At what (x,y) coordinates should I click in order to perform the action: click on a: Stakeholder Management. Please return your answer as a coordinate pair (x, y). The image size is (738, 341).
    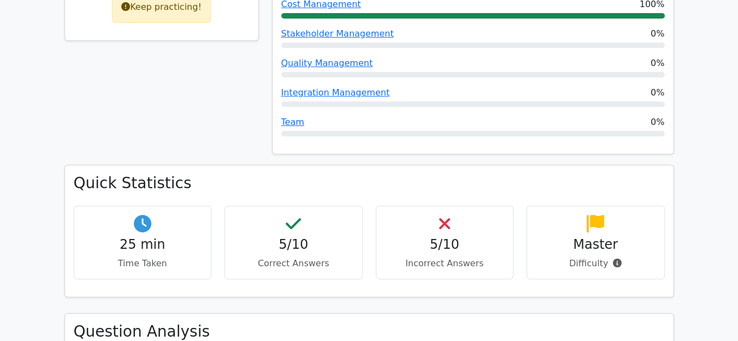
    Looking at the image, I should click on (337, 33).